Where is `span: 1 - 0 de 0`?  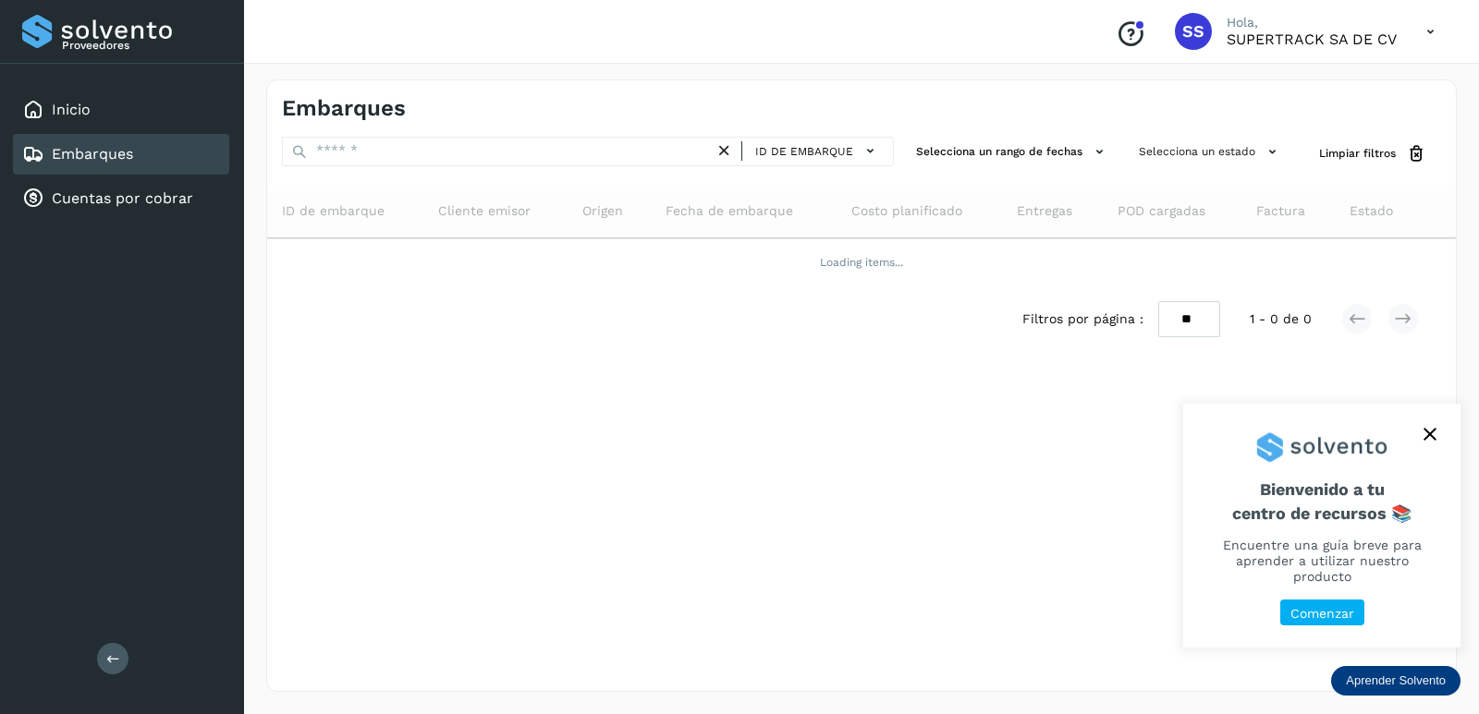 span: 1 - 0 de 0 is located at coordinates (1280, 319).